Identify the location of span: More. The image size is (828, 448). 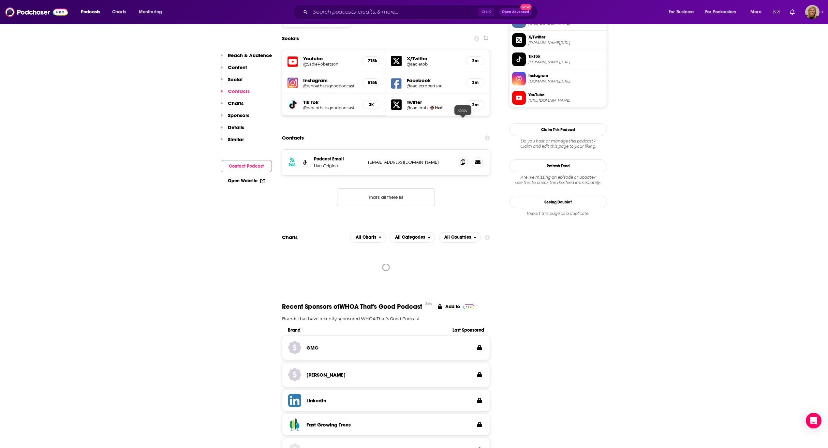
(756, 12).